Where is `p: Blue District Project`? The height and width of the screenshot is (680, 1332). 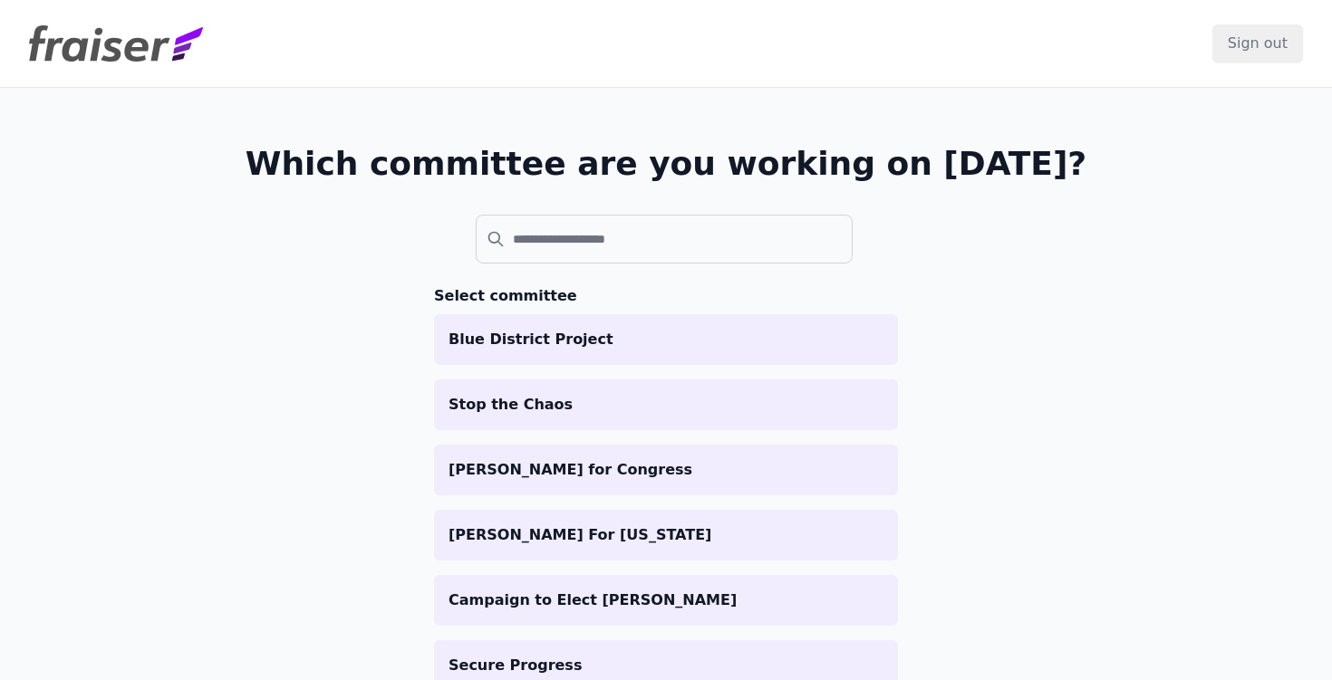
p: Blue District Project is located at coordinates (666, 340).